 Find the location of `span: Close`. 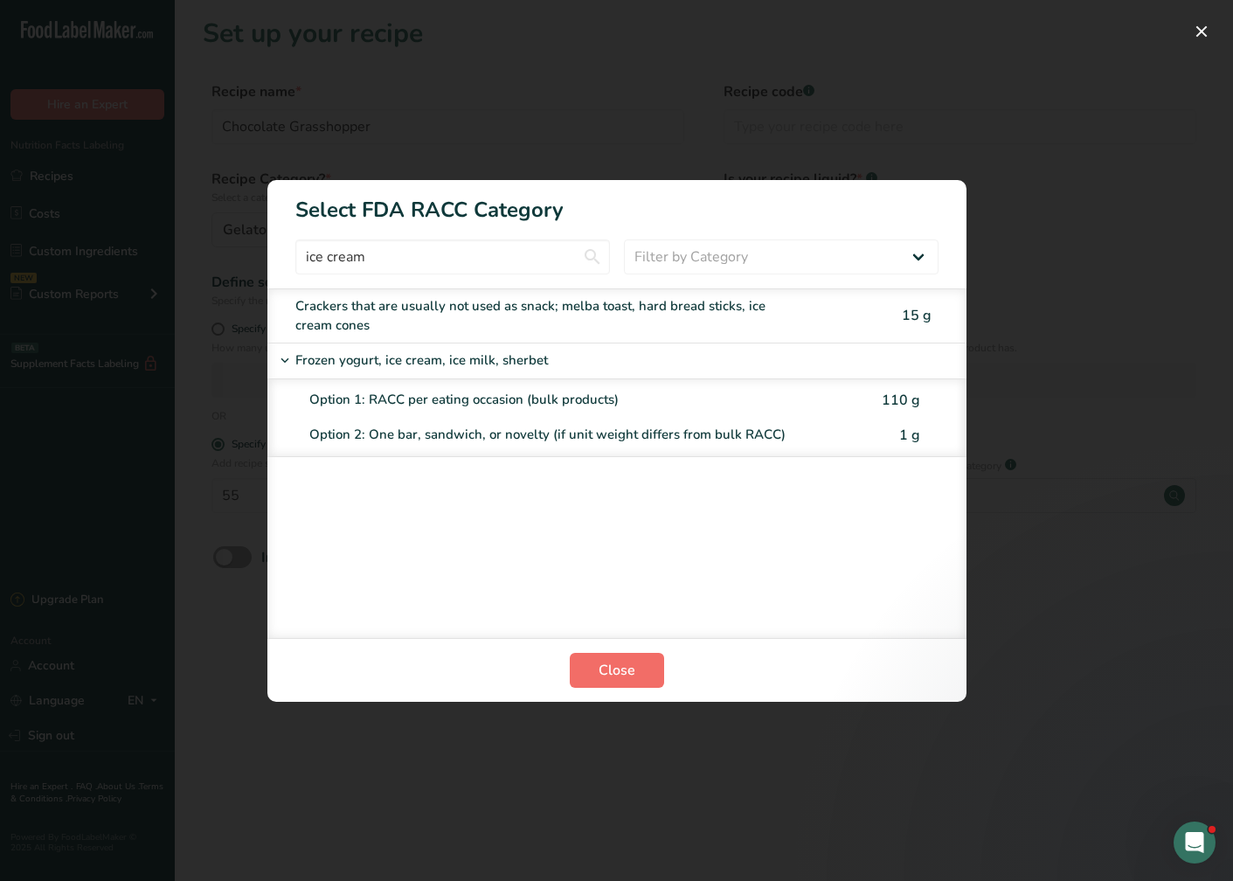

span: Close is located at coordinates (617, 670).